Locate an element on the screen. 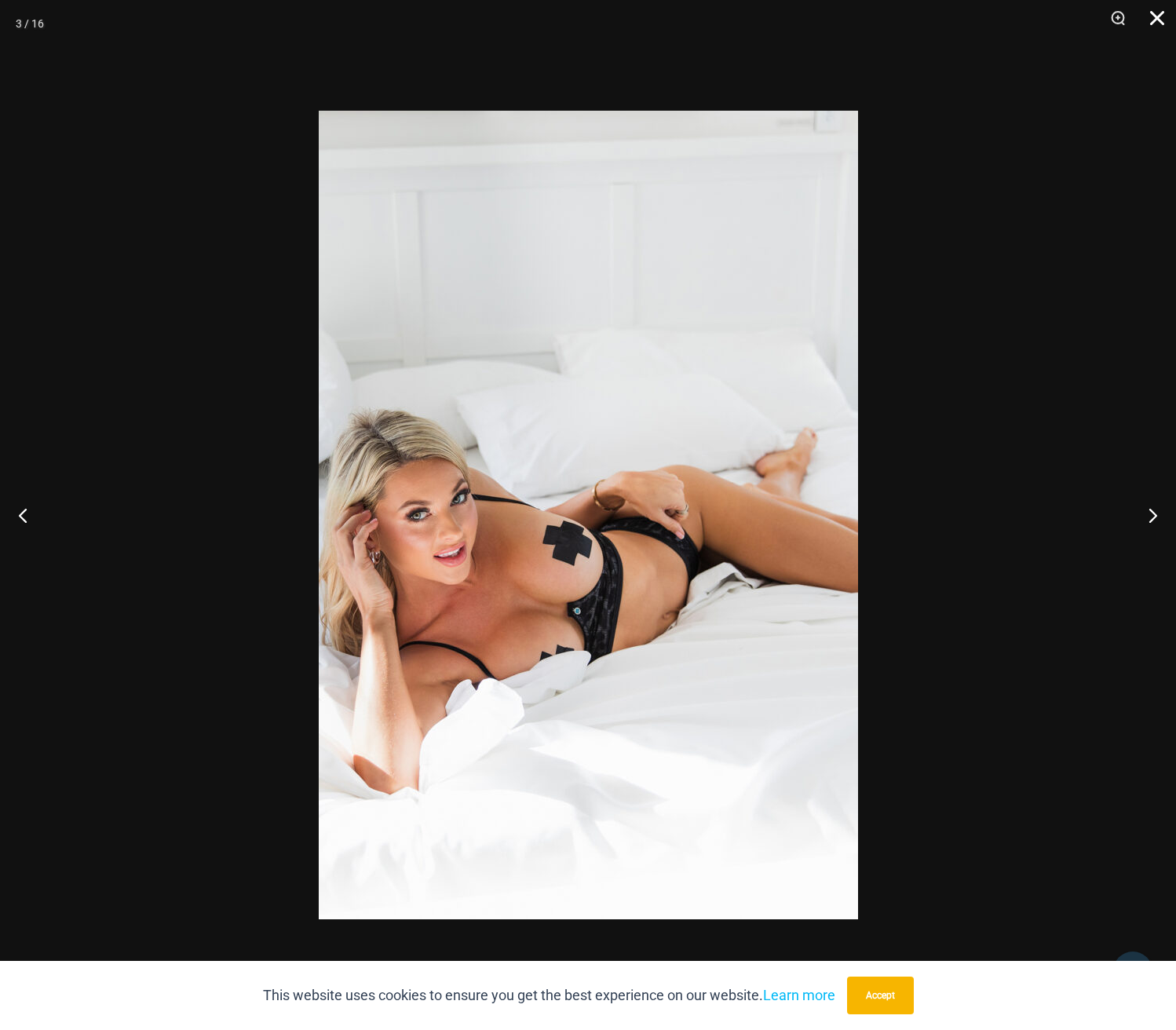 The image size is (1176, 1030). button: Accept is located at coordinates (880, 995).